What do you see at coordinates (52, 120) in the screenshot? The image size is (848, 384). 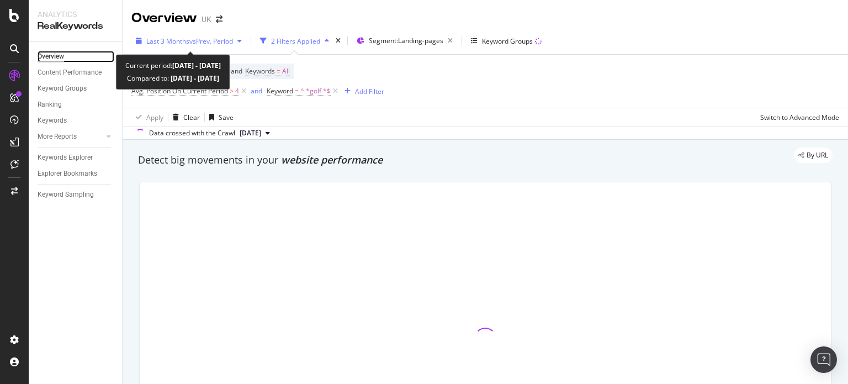 I see `div: Keywords` at bounding box center [52, 120].